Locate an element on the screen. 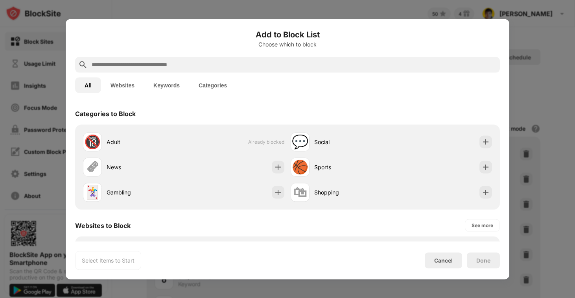 The height and width of the screenshot is (298, 575). div: Gambling is located at coordinates (145, 192).